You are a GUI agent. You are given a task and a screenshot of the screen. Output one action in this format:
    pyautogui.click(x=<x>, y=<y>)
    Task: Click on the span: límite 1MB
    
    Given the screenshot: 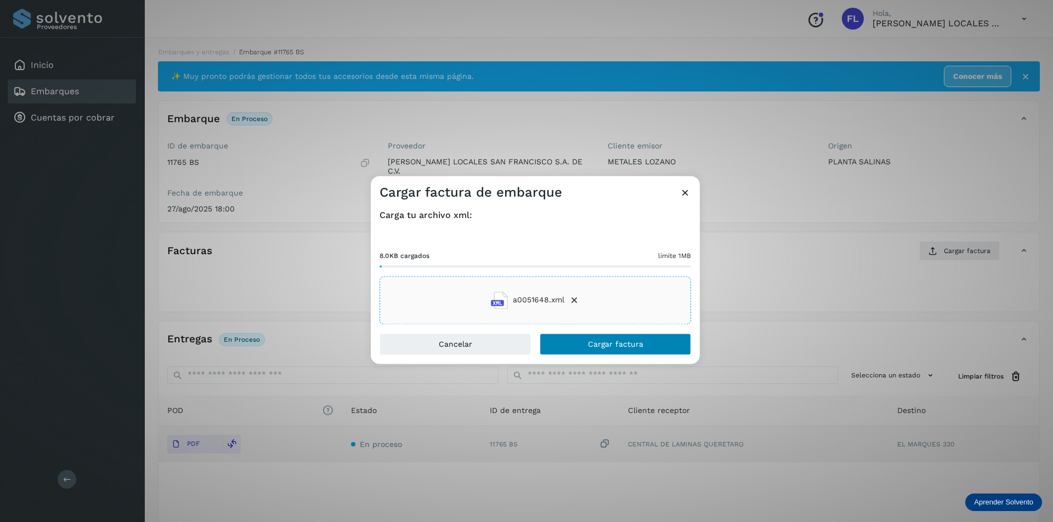 What is the action you would take?
    pyautogui.click(x=674, y=256)
    